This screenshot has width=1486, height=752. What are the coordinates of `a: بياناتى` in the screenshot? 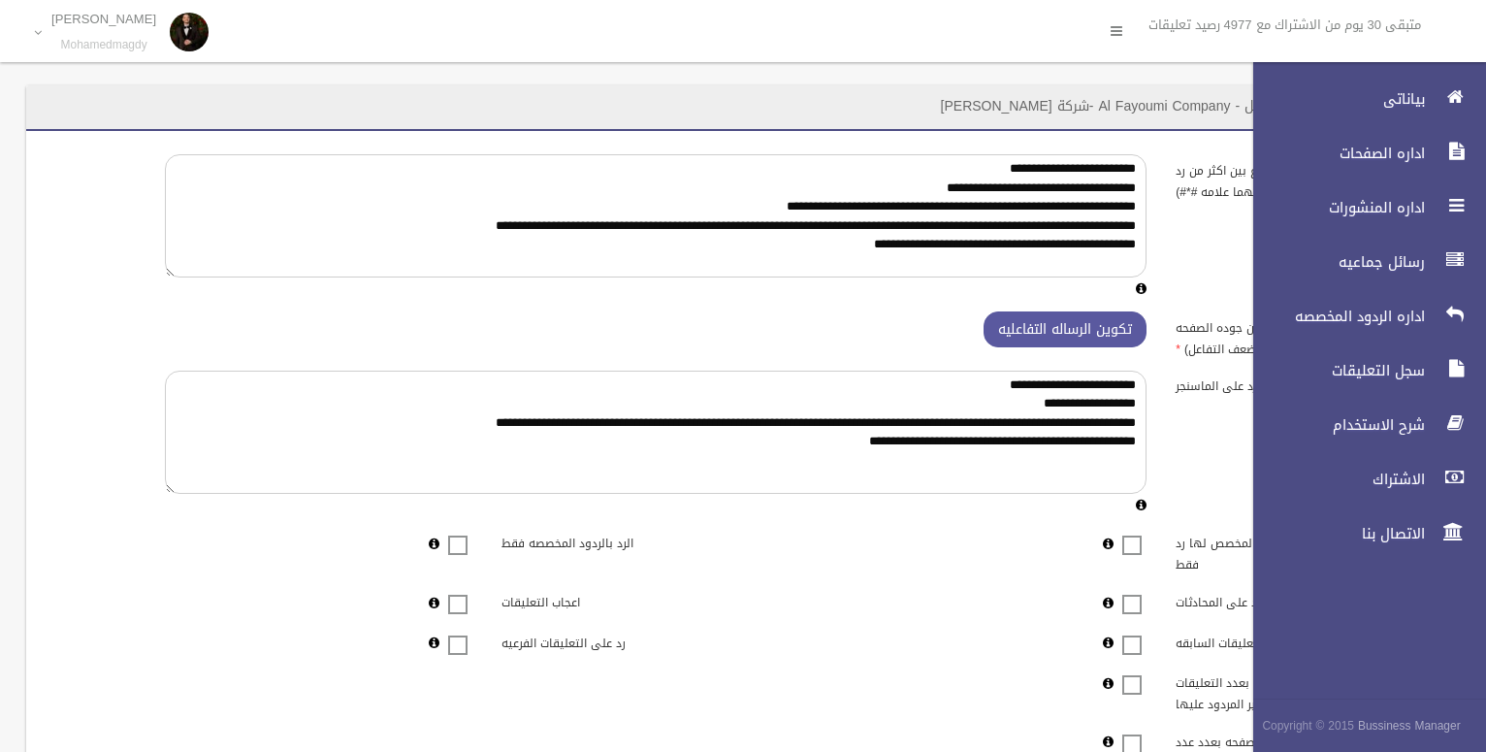 It's located at (1361, 99).